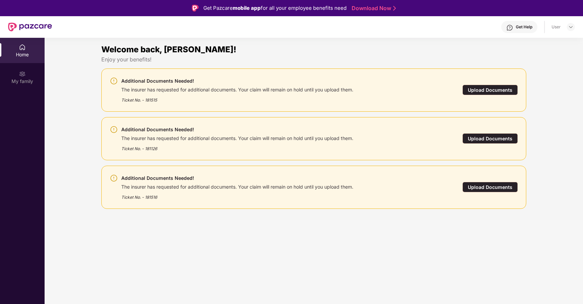  I want to click on img: Stroke, so click(395, 8).